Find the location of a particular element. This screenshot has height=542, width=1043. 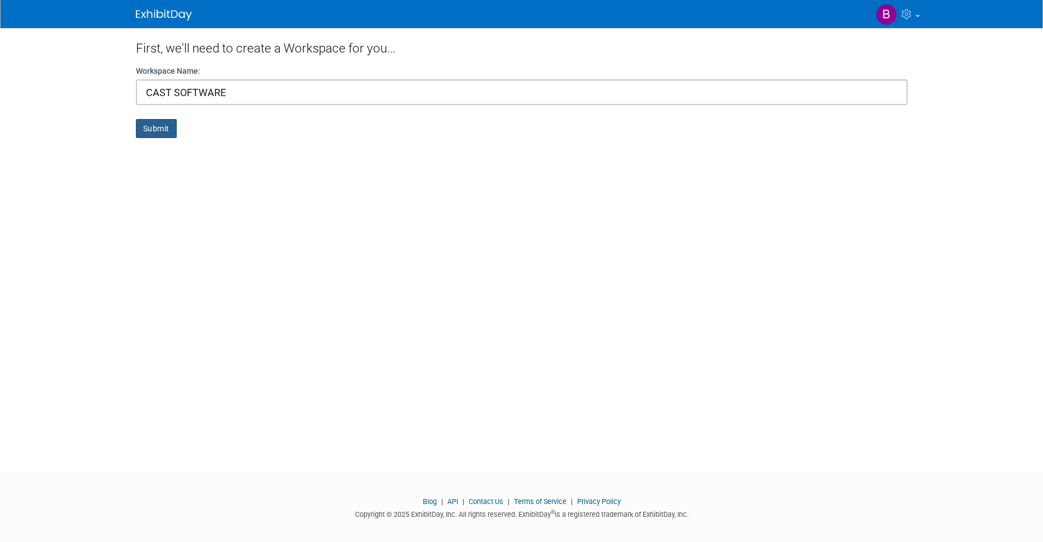

a: Privacy Policy is located at coordinates (599, 501).